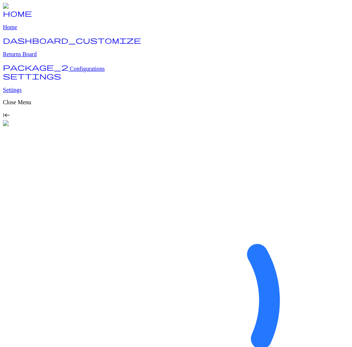 The height and width of the screenshot is (347, 352). Describe the element at coordinates (12, 6) in the screenshot. I see `img: Logo` at that location.